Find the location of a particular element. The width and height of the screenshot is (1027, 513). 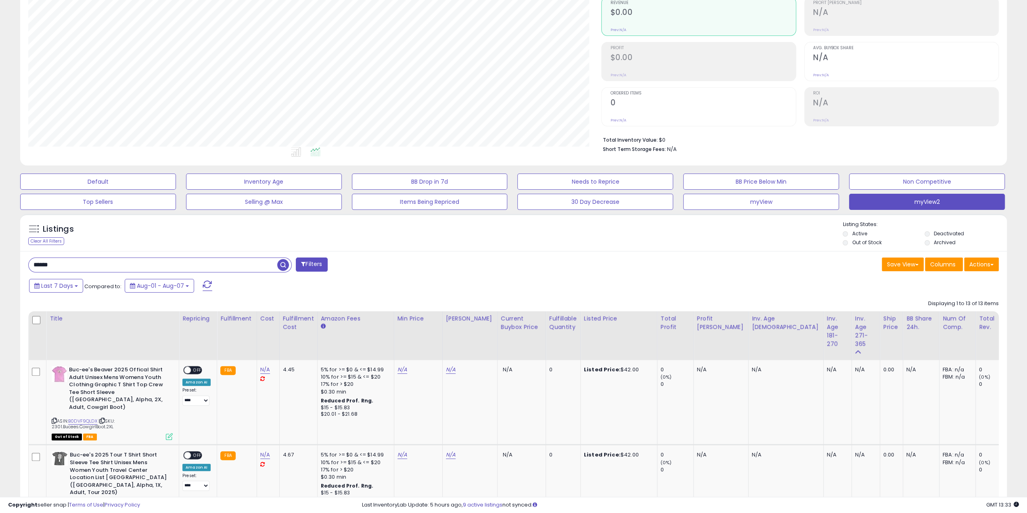

span: All listings that are currently out of stock and unavailable for purchase on Amazon is located at coordinates (67, 437).